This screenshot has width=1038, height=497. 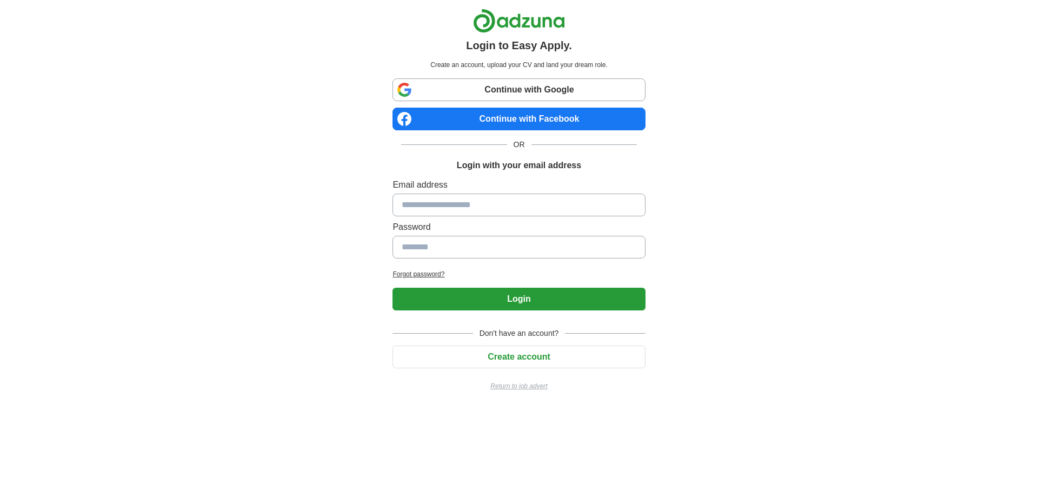 I want to click on a: Continue with Facebook, so click(x=519, y=119).